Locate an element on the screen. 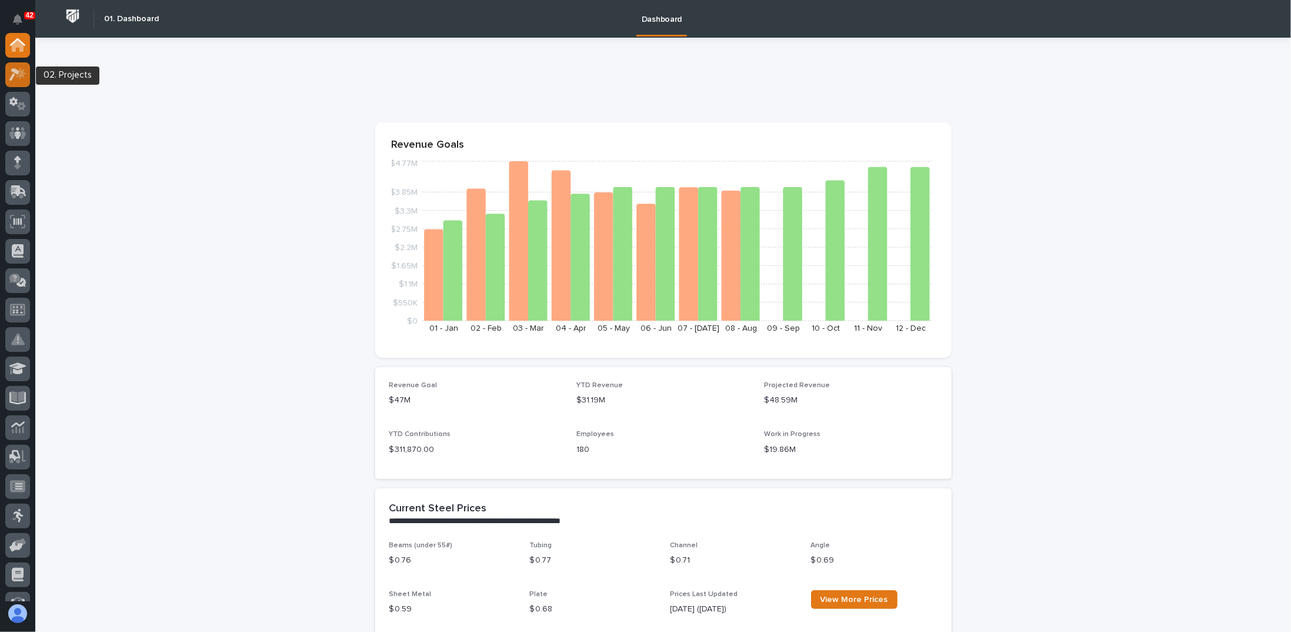  tspan: $3.85M is located at coordinates (404, 193).